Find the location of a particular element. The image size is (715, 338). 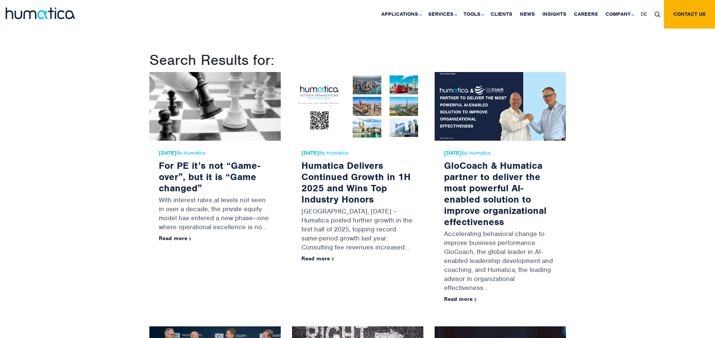

h1: Search Results for: is located at coordinates (358, 60).